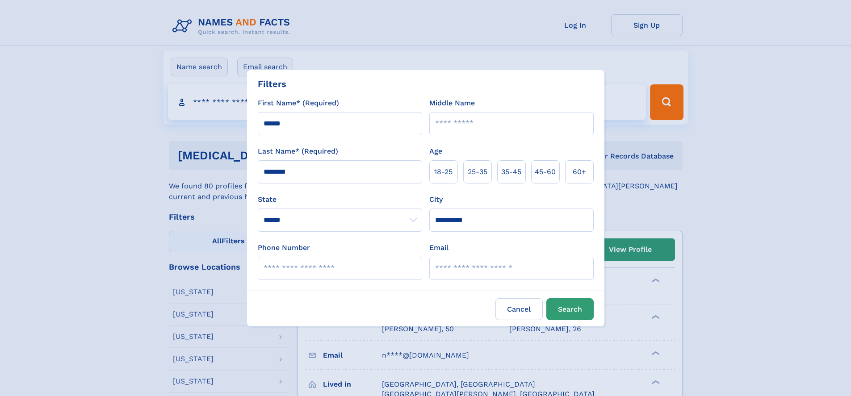 This screenshot has height=396, width=851. I want to click on span: 45‑60, so click(545, 172).